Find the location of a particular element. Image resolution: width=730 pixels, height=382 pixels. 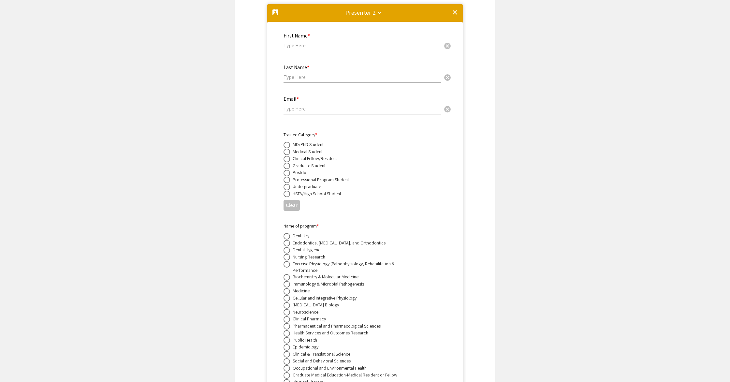

div: Pharmaceutical and Pharmacological Sciences is located at coordinates (337, 326).